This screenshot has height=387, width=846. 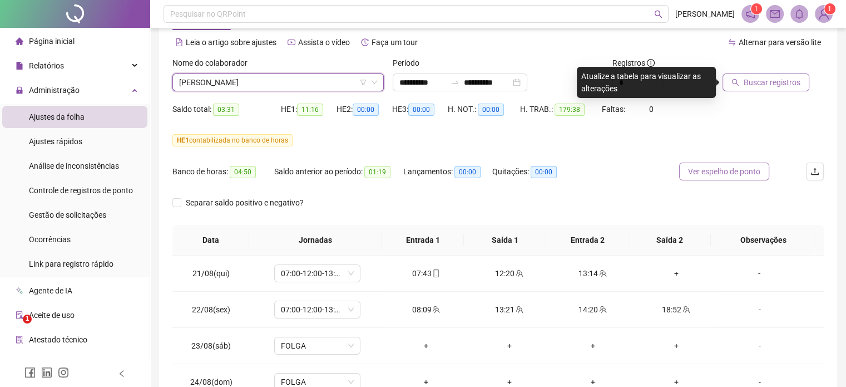 What do you see at coordinates (58, 339) in the screenshot?
I see `span: Atestado técnico` at bounding box center [58, 339].